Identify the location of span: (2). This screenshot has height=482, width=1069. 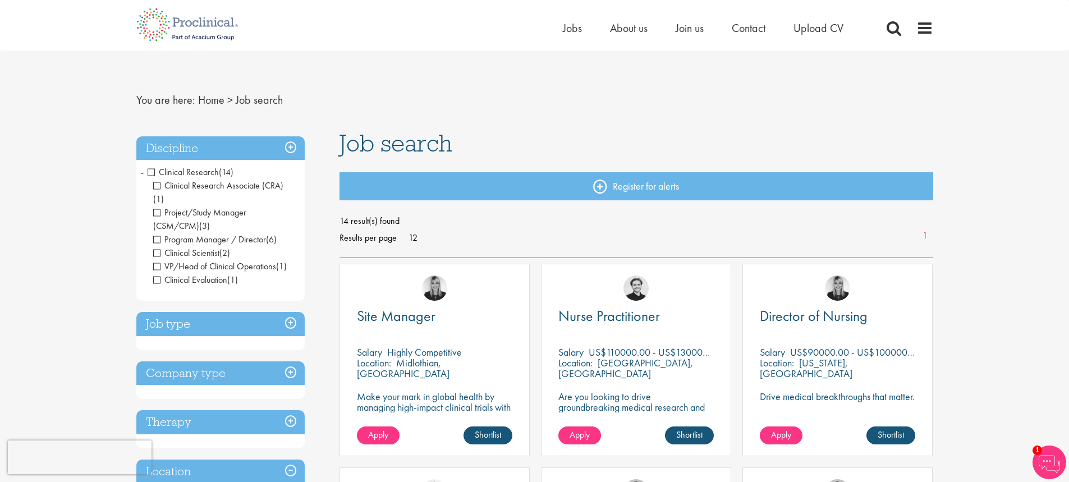
(224, 252).